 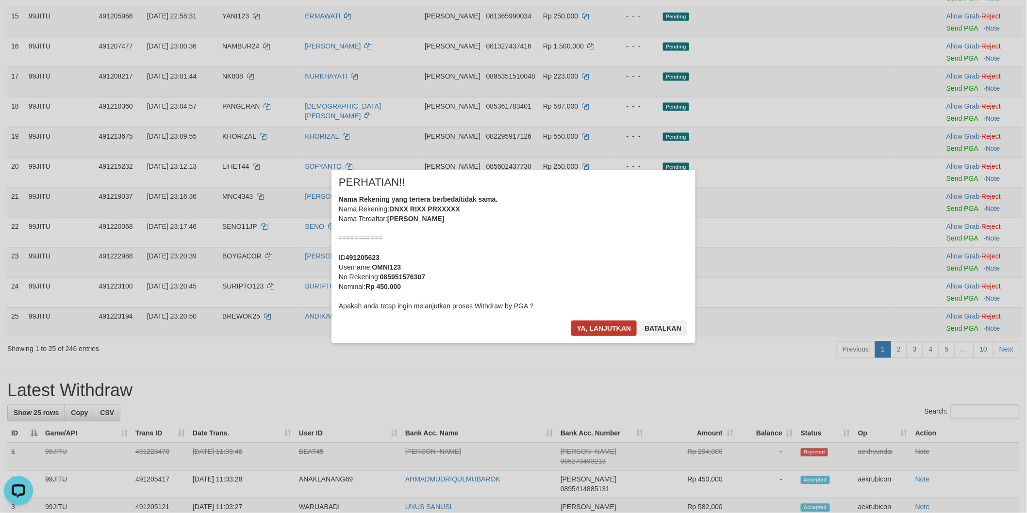 I want to click on b: OMNI123, so click(x=386, y=267).